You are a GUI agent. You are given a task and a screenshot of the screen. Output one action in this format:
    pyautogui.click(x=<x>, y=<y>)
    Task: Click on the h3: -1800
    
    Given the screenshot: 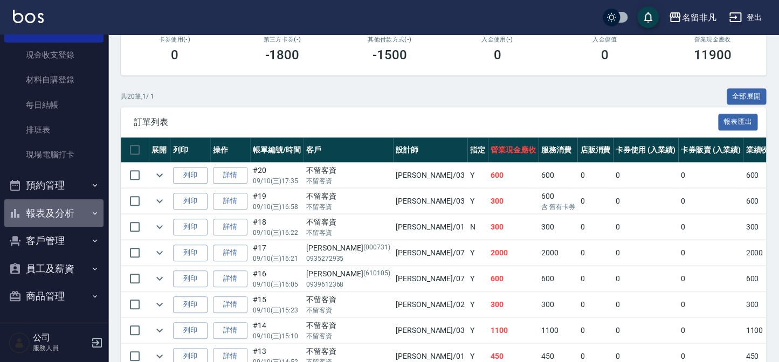 What is the action you would take?
    pyautogui.click(x=282, y=55)
    